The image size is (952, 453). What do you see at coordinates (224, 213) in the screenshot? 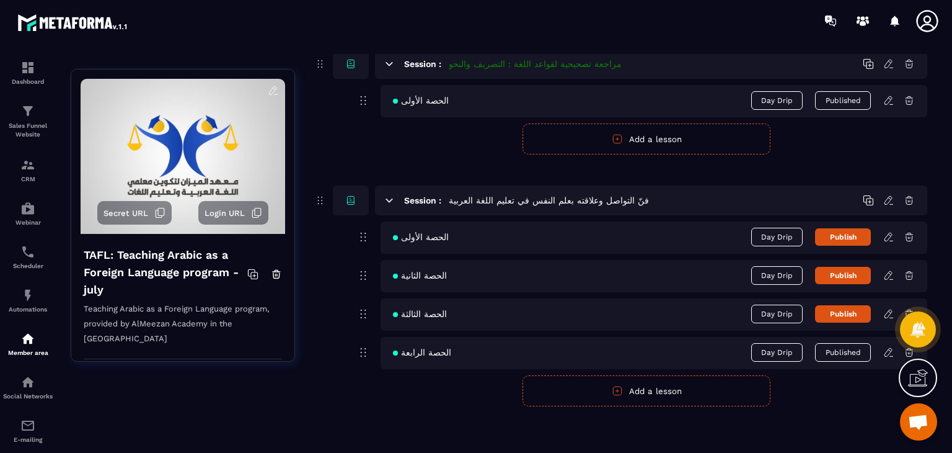
I see `span: Login URL` at bounding box center [224, 213].